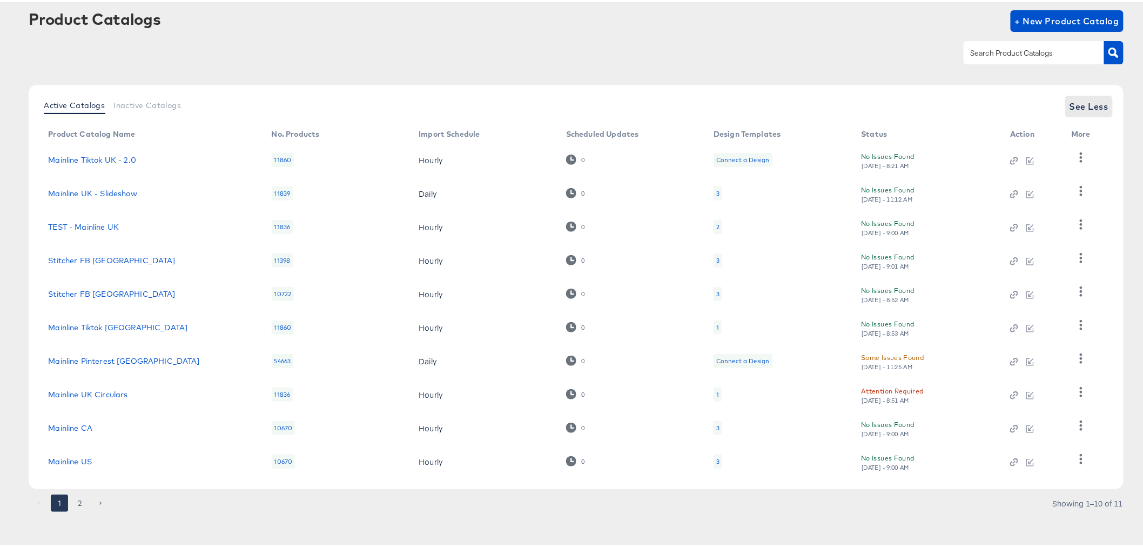 Image resolution: width=1143 pixels, height=547 pixels. I want to click on div: 54663, so click(283, 359).